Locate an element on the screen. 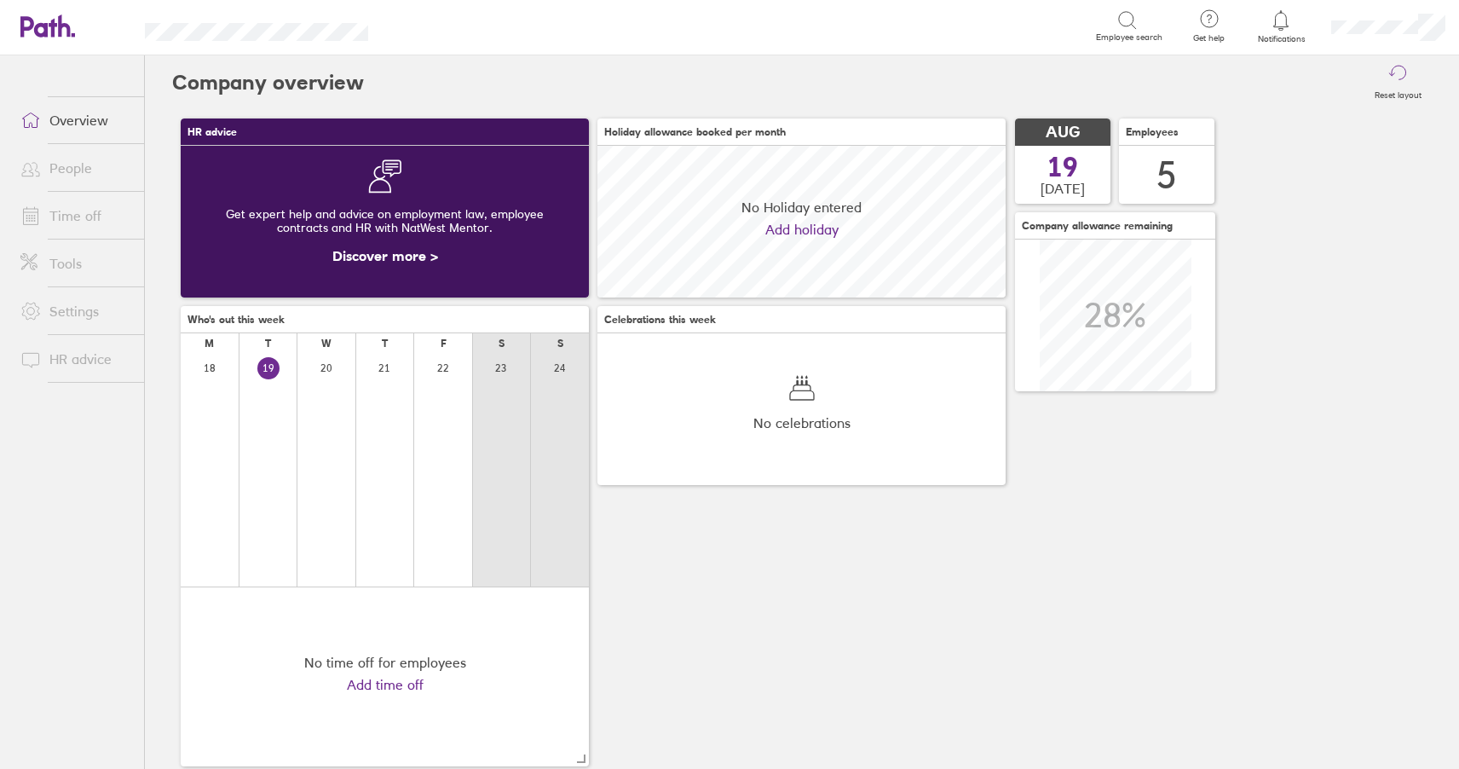  a: Overview is located at coordinates (75, 120).